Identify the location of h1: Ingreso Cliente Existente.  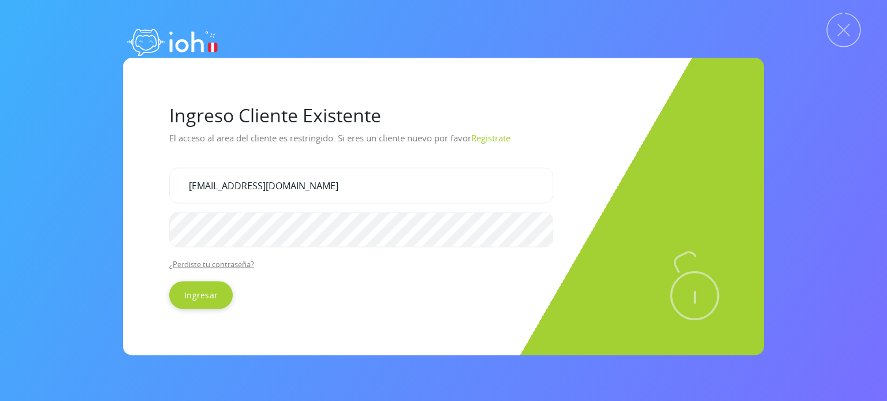
(443, 115).